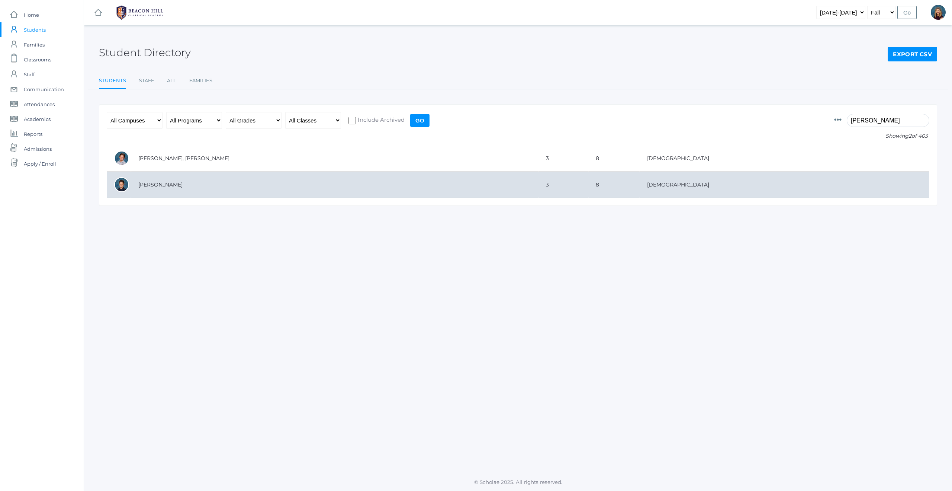  Describe the element at coordinates (35, 30) in the screenshot. I see `span: Students` at that location.